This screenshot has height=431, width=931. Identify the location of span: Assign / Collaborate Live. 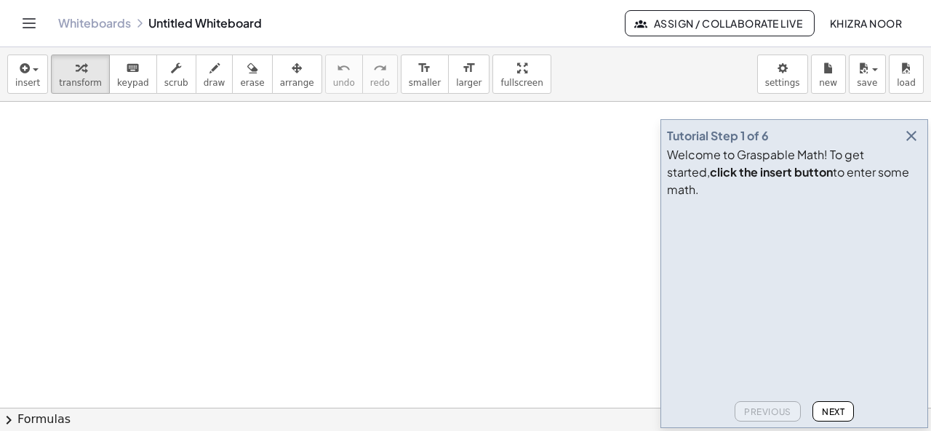
(720, 23).